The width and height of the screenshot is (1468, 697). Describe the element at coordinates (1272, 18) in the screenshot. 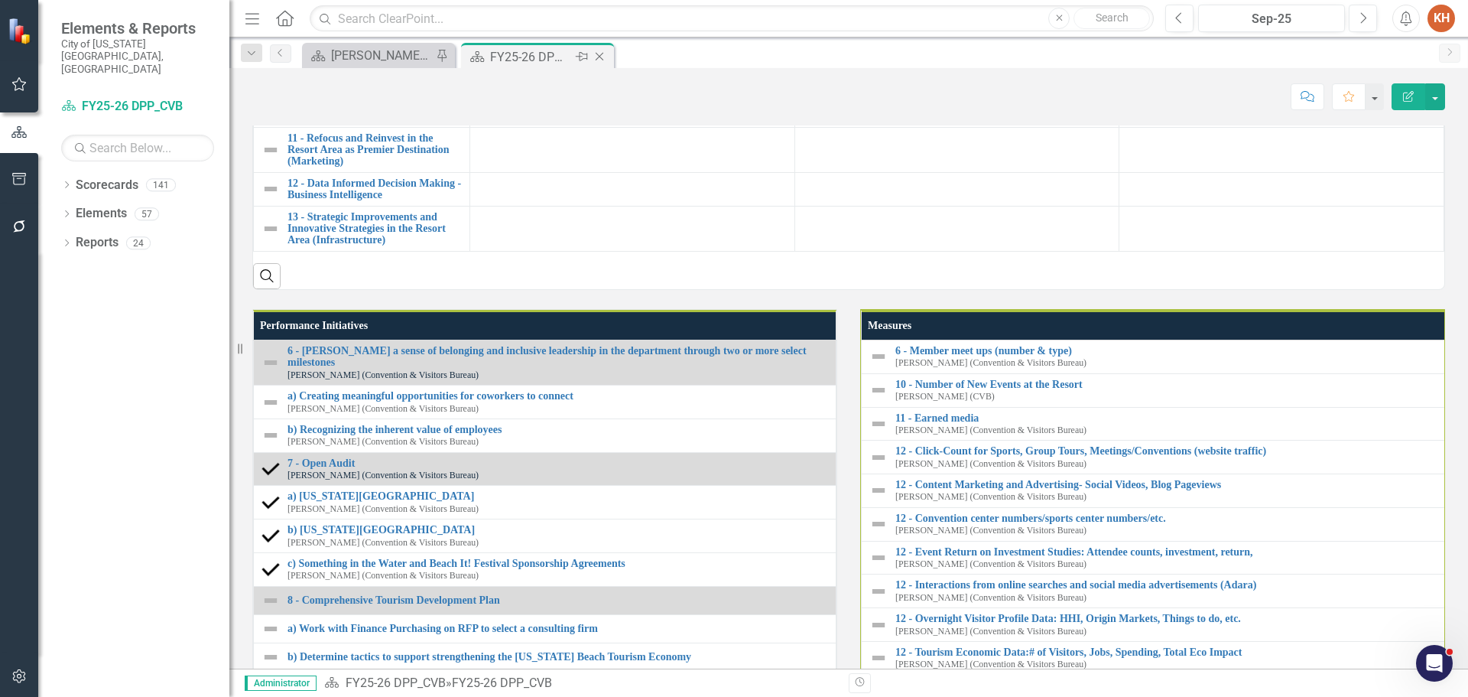

I see `button: Sep-25` at that location.